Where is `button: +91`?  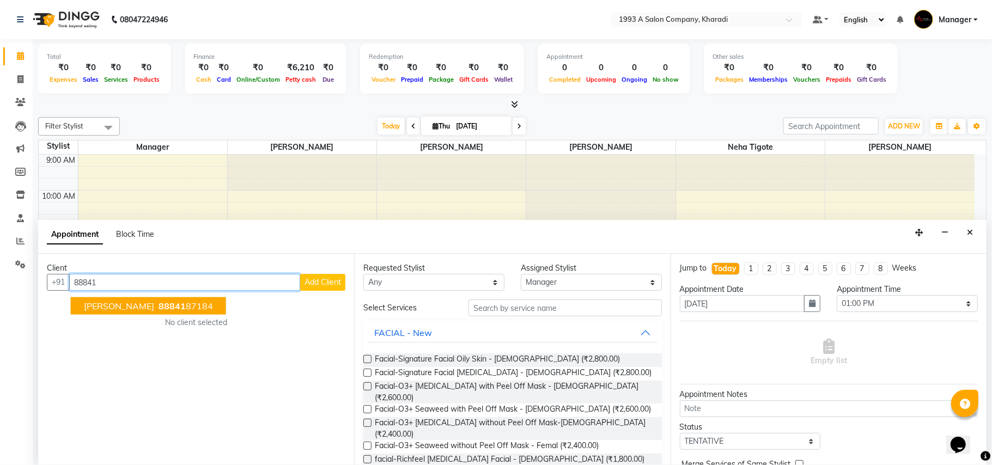
button: +91 is located at coordinates (58, 282).